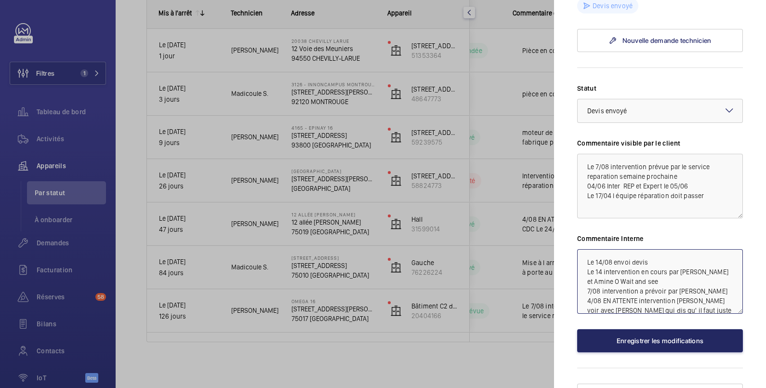 Image resolution: width=766 pixels, height=388 pixels. Describe the element at coordinates (660, 340) in the screenshot. I see `button: Enregistrer les modifications` at that location.